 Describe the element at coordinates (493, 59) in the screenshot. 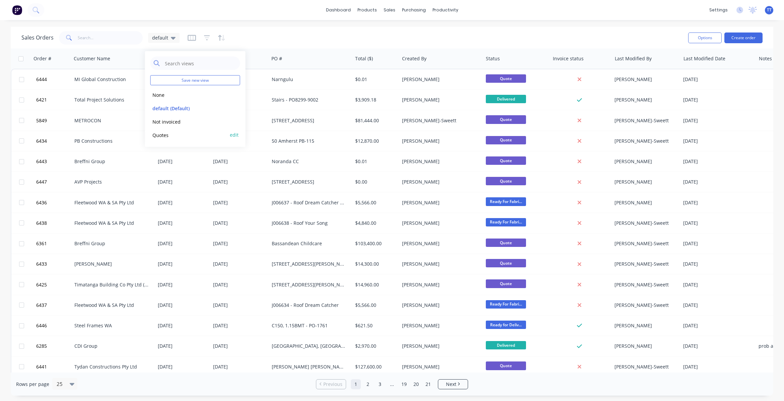

I see `div: Status` at that location.